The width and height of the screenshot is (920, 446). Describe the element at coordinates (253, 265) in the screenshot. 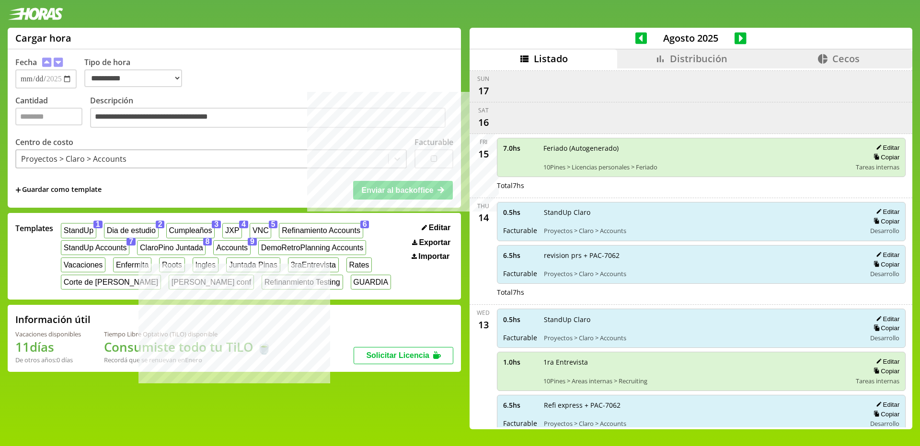

I see `button: Juntada Pinas` at that location.